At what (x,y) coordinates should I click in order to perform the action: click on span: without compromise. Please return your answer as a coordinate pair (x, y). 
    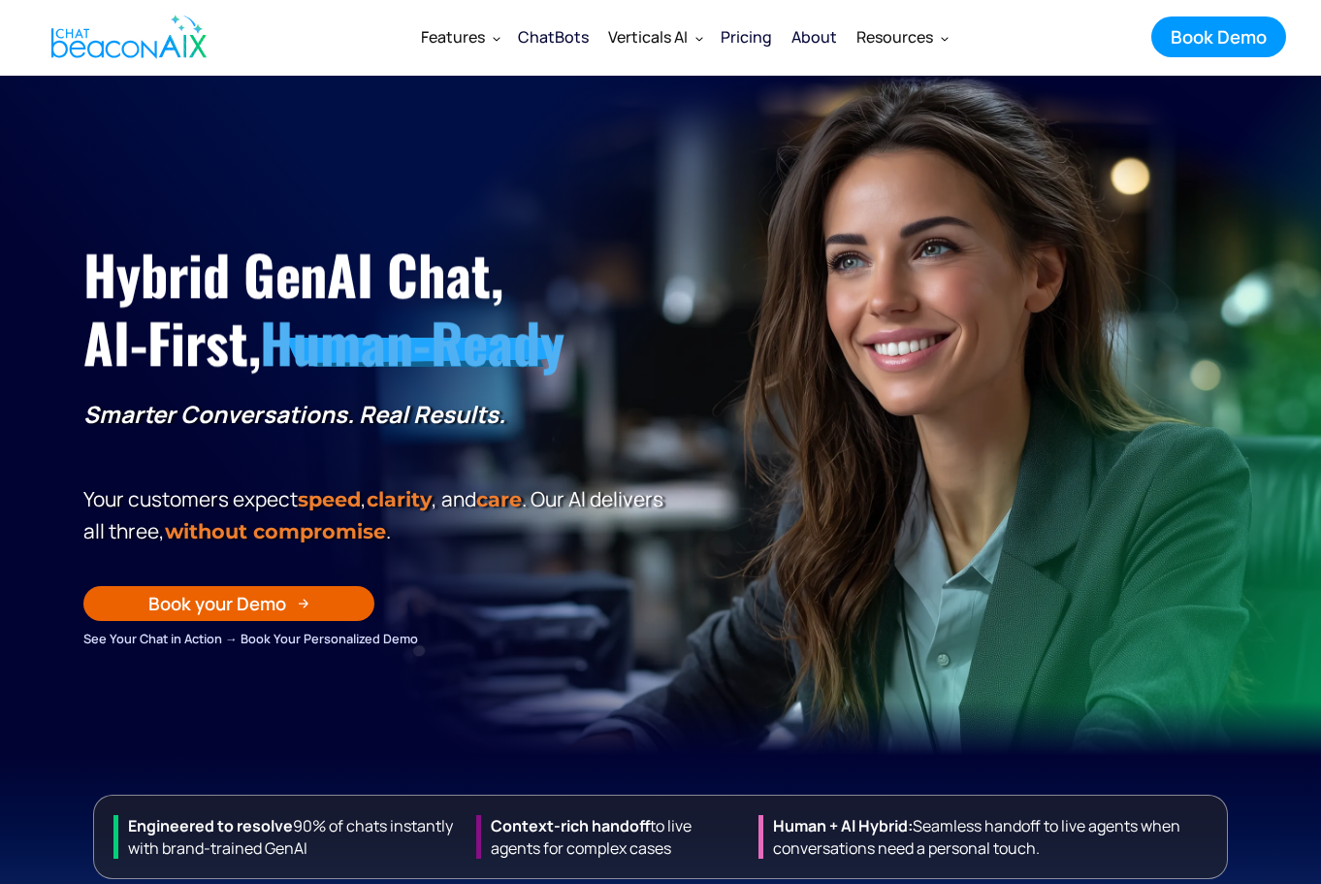
    Looking at the image, I should click on (276, 531).